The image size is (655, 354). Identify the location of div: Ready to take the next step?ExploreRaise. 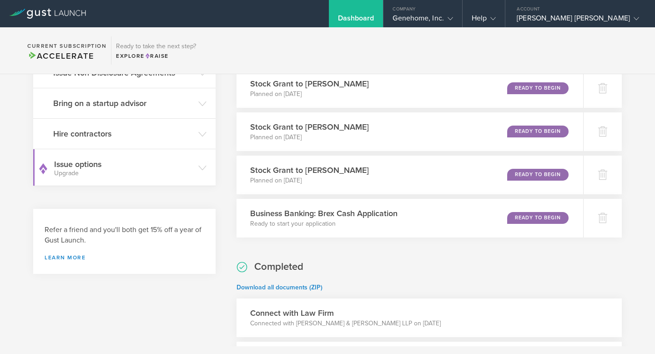
(156, 51).